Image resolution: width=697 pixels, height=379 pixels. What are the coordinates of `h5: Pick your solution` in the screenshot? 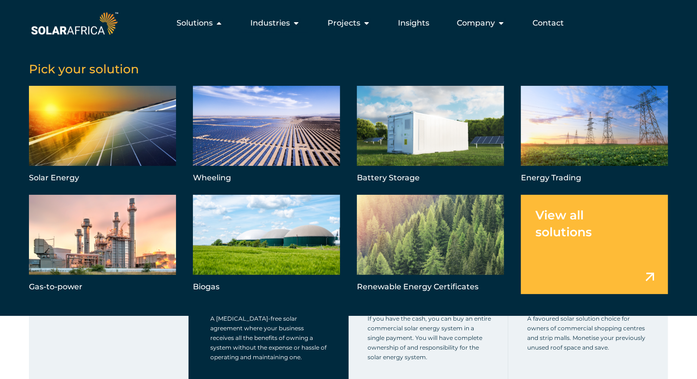 It's located at (349, 69).